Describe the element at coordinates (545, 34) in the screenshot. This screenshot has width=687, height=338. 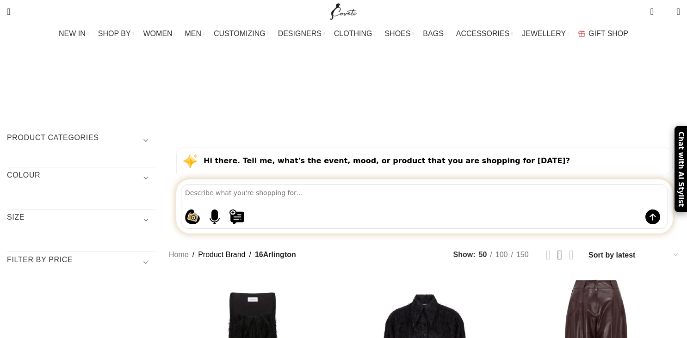
I see `a: JEWELLERY` at that location.